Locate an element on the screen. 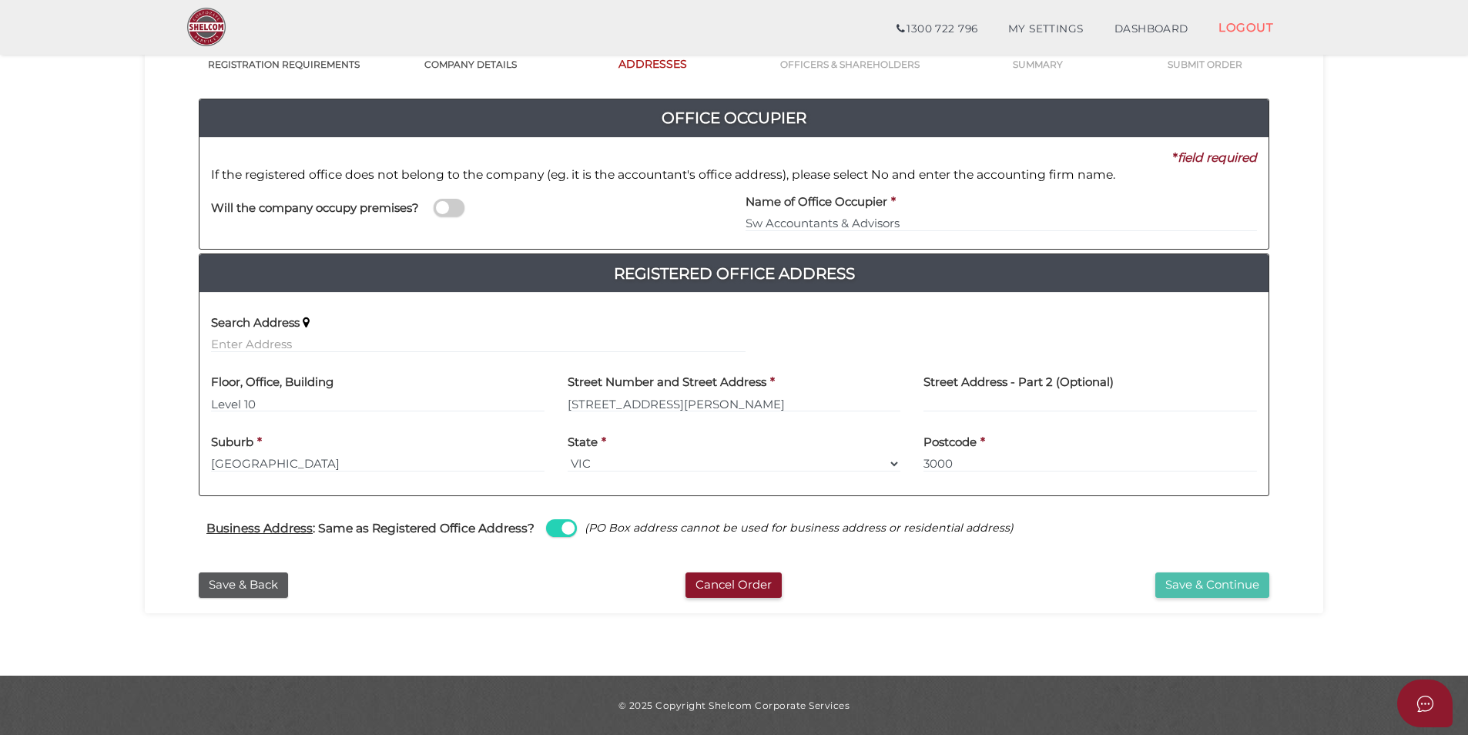 The height and width of the screenshot is (735, 1468). a: Registered Office Address is located at coordinates (734, 273).